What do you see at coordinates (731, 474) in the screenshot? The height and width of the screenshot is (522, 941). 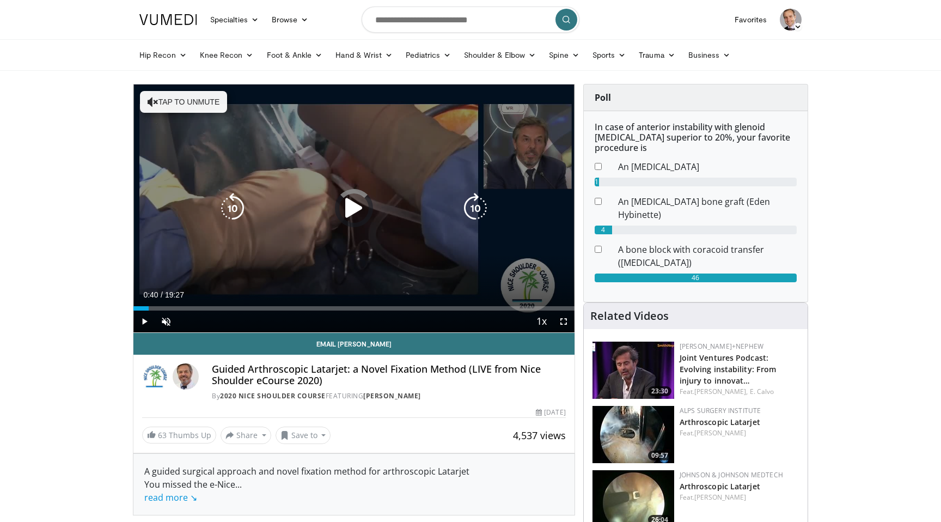 I see `a: Johnson & Johnson MedTech` at bounding box center [731, 474].